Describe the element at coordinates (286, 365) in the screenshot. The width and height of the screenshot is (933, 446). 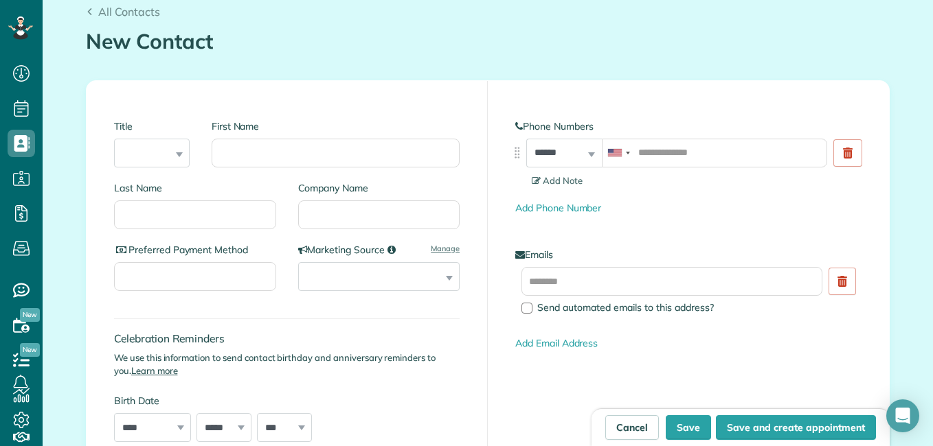
I see `p: We use this information to send contact birthday and anniversary reminders to you.` at that location.